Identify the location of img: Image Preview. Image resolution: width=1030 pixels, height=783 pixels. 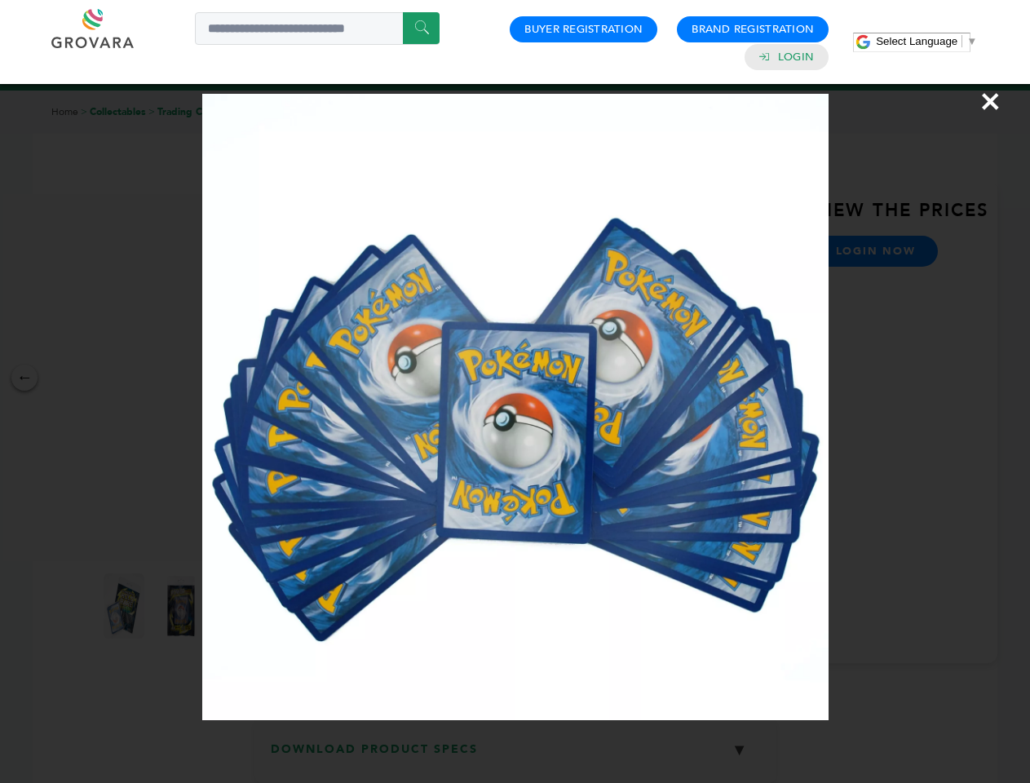
(515, 407).